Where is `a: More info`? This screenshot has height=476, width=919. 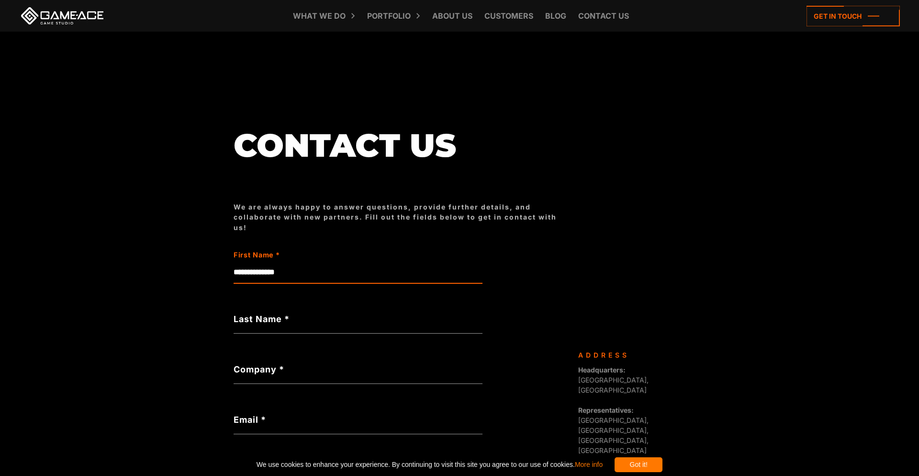
a: More info is located at coordinates (589, 464).